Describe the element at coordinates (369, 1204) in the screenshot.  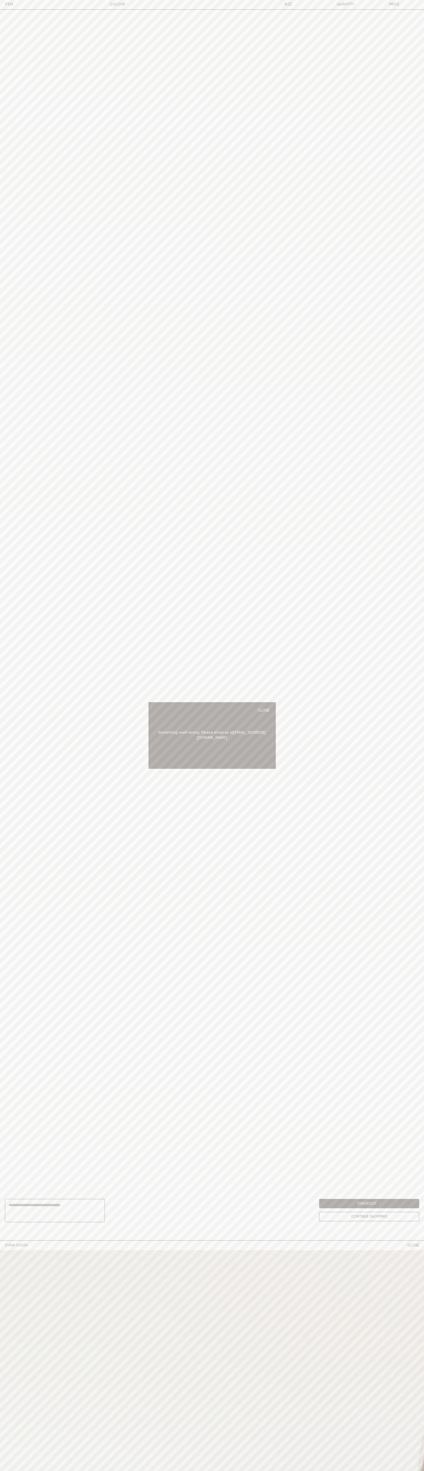
I see `a: Checkout -` at that location.